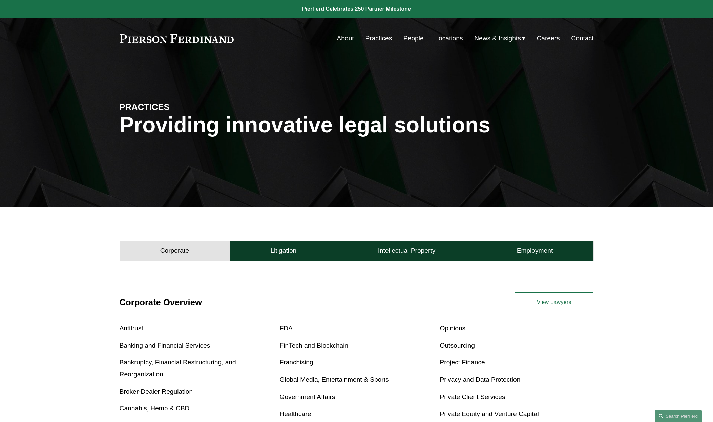 The width and height of the screenshot is (713, 422). What do you see at coordinates (161, 302) in the screenshot?
I see `span: Corporate Overview` at bounding box center [161, 302].